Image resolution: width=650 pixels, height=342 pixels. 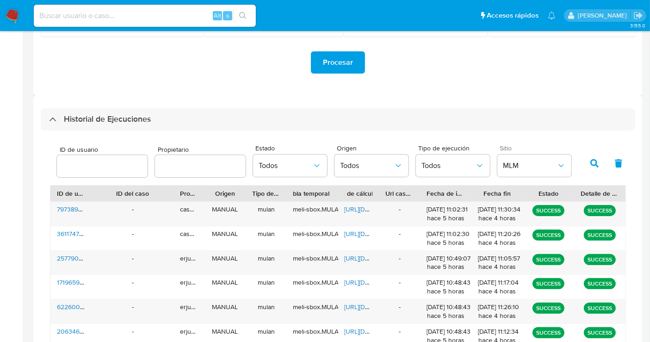 What do you see at coordinates (552, 15) in the screenshot?
I see `a: Notificaciones` at bounding box center [552, 15].